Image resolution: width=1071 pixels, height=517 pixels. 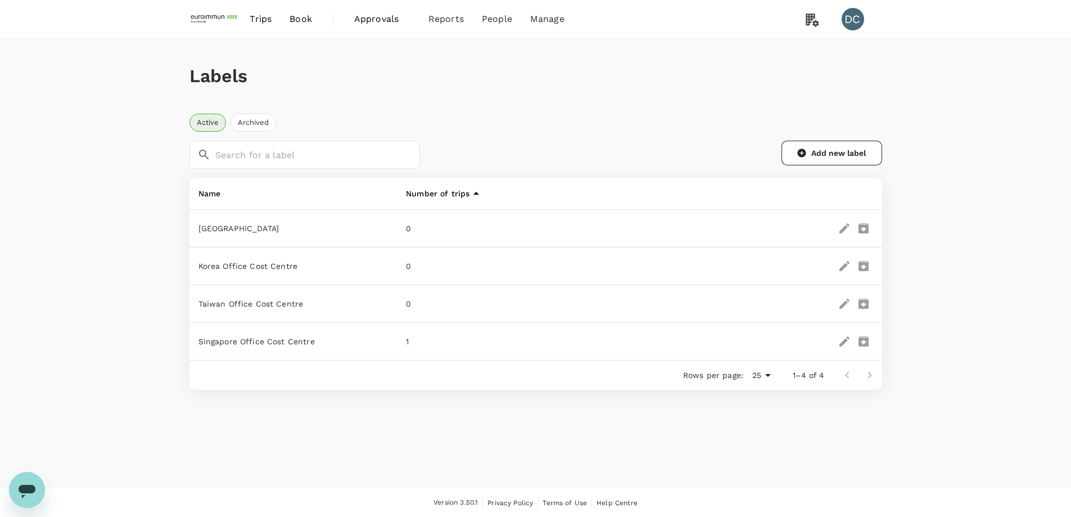 What do you see at coordinates (832, 153) in the screenshot?
I see `button: Add new label` at bounding box center [832, 153].